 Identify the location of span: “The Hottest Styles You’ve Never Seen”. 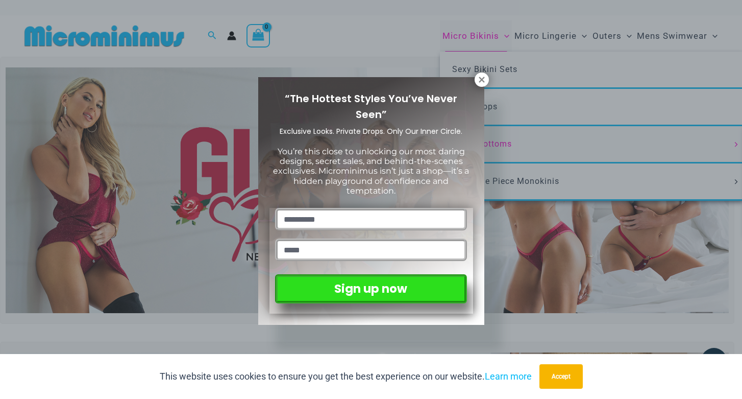
(371, 106).